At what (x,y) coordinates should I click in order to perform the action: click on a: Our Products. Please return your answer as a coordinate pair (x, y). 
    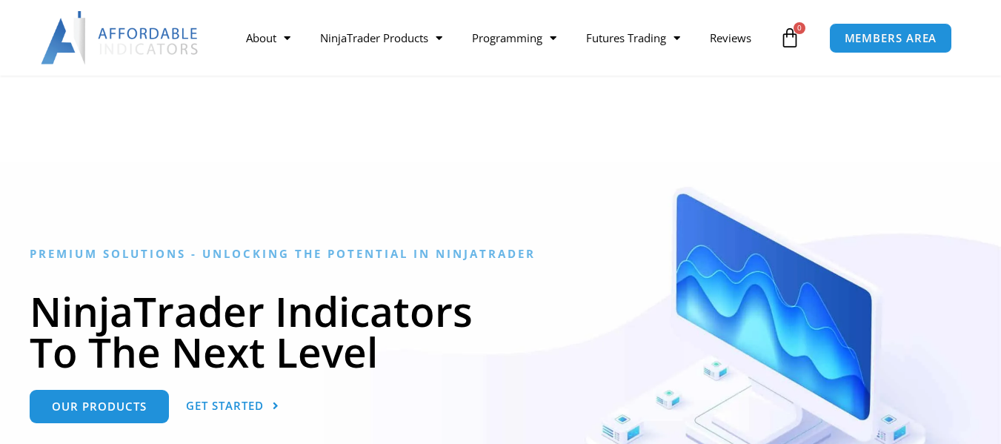
    Looking at the image, I should click on (99, 406).